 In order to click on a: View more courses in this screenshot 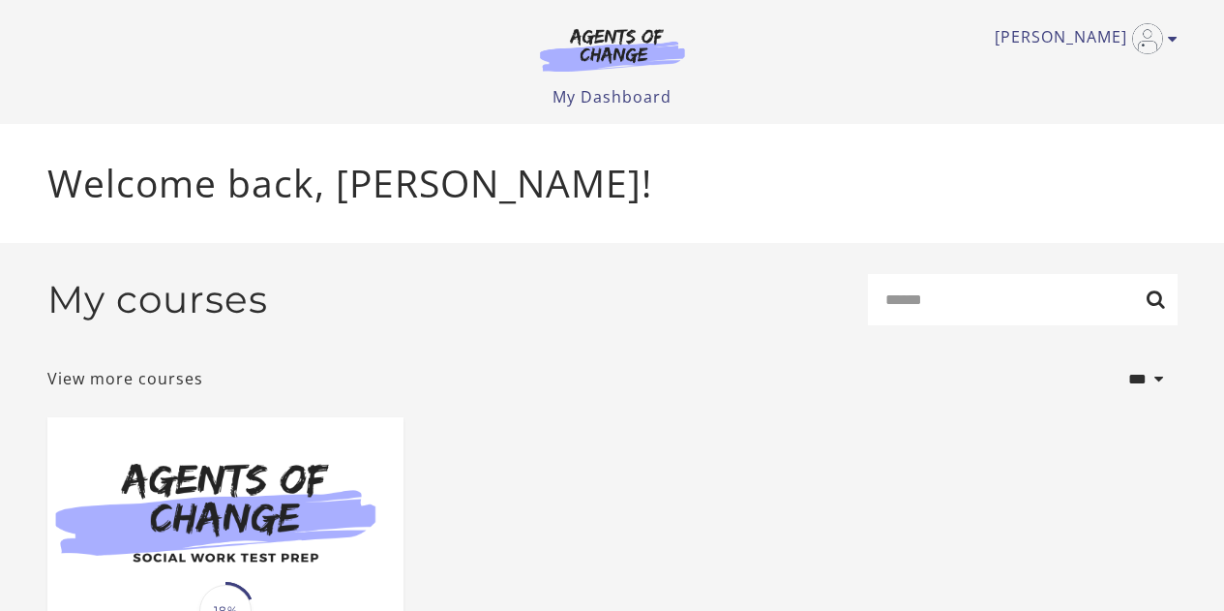, I will do `click(125, 378)`.